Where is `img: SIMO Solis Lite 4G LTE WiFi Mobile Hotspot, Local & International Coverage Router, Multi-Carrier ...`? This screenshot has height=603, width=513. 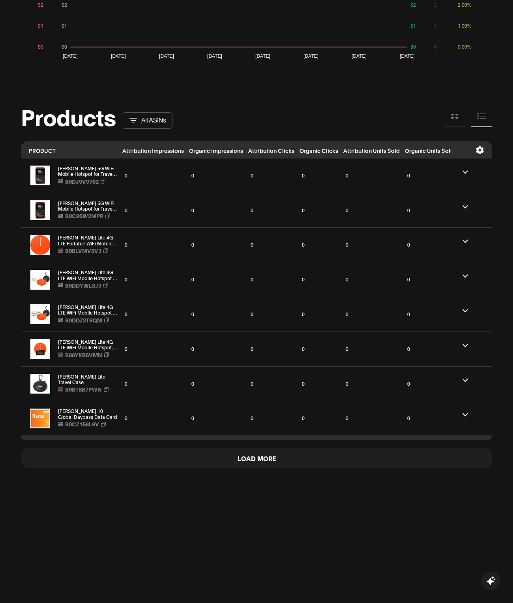 img: SIMO Solis Lite 4G LTE WiFi Mobile Hotspot, Local & International Coverage Router, Multi-Carrier ... is located at coordinates (40, 349).